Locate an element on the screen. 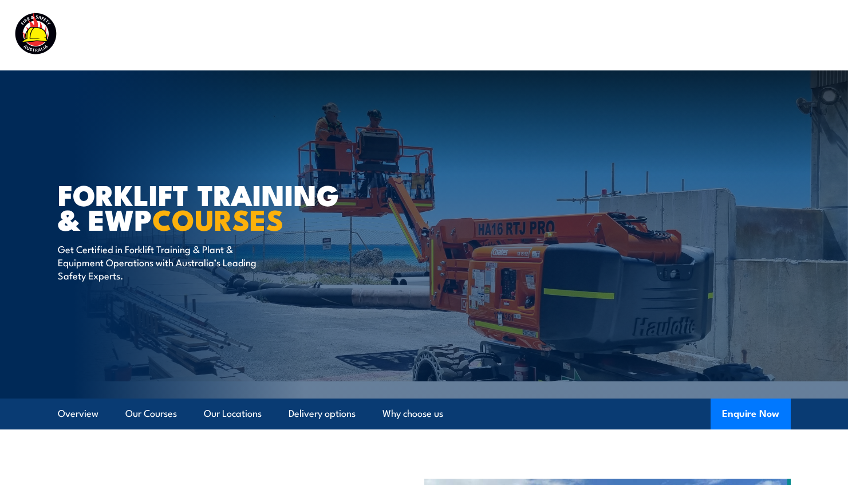  a: Contact is located at coordinates (776, 35).